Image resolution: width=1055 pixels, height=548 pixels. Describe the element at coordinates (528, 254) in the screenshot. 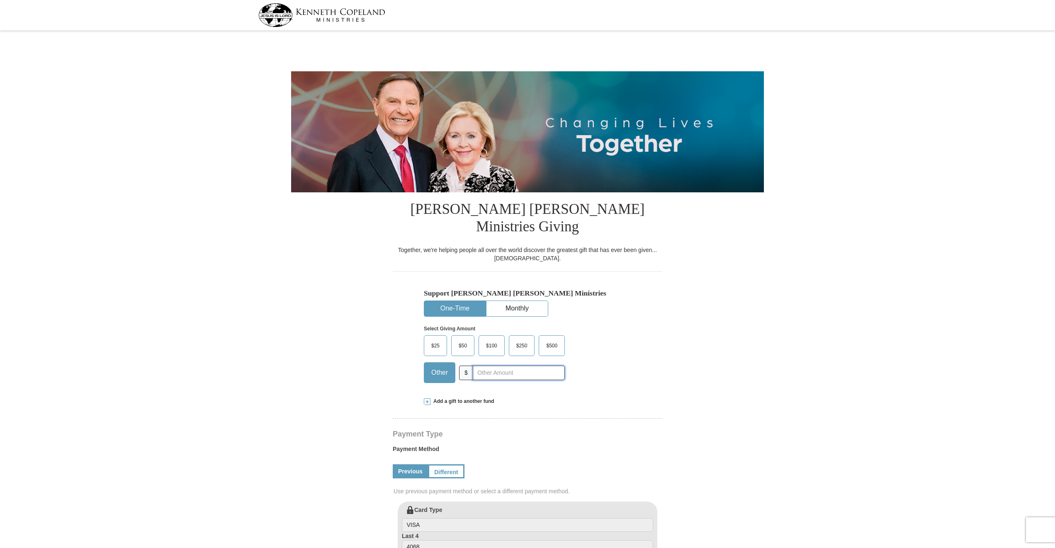

I see `div: Together, we're helping people all over the world discover the greatest gift that has ever been g...` at that location.